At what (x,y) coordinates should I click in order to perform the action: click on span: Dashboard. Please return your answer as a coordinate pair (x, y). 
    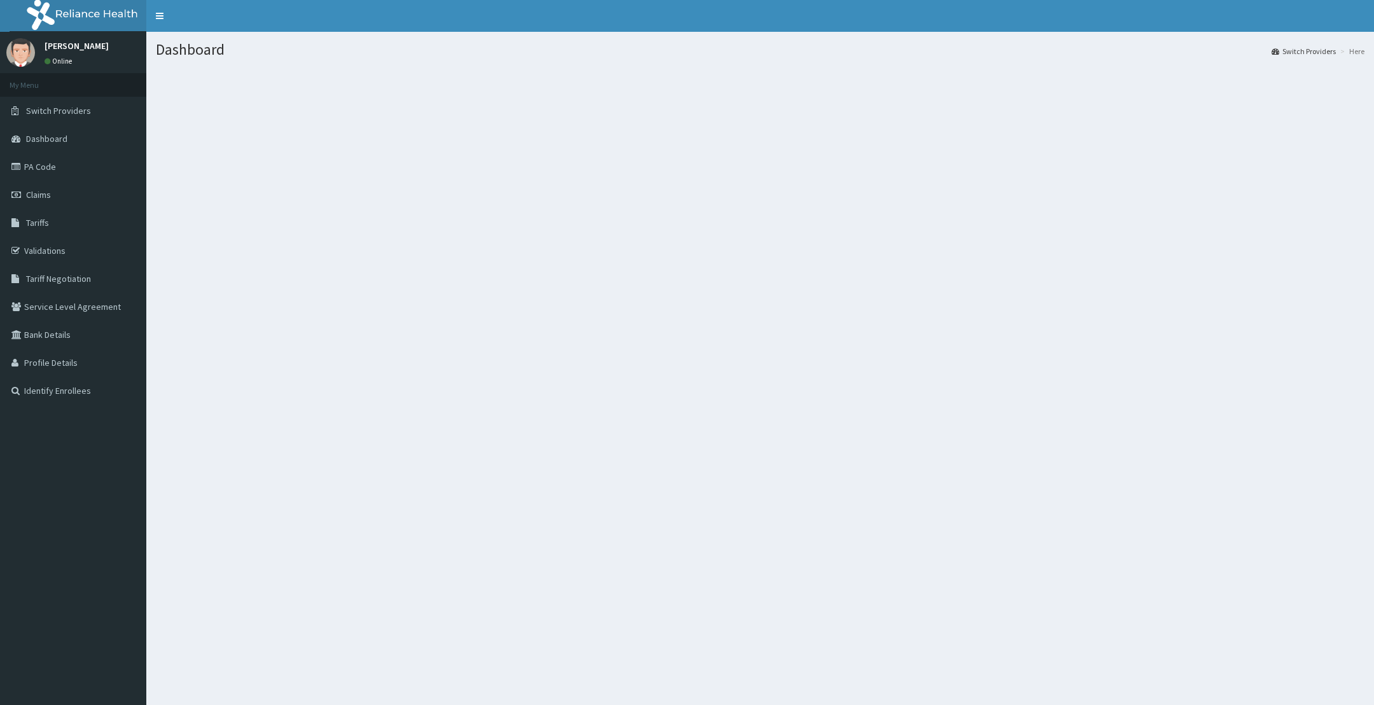
    Looking at the image, I should click on (46, 139).